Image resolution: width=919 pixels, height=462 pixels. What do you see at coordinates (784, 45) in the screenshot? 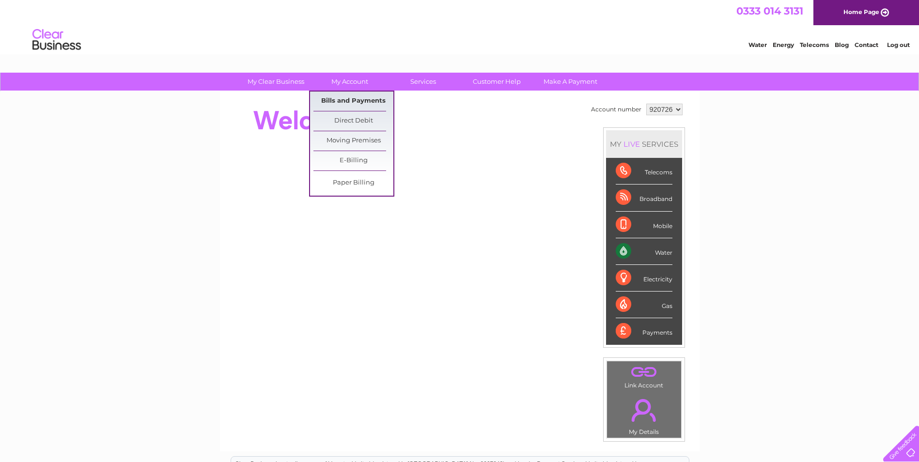
I see `a: Energy` at bounding box center [784, 45].